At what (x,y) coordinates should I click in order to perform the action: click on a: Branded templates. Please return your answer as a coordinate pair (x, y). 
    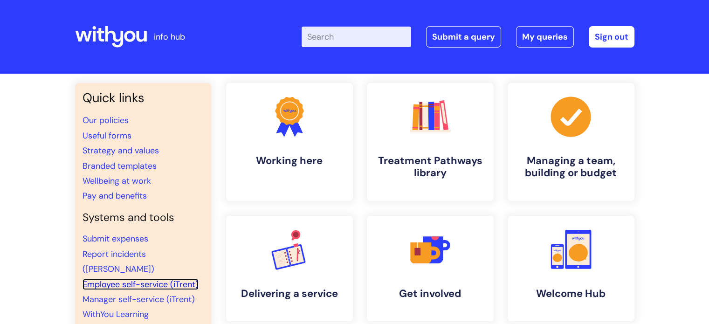
    Looking at the image, I should click on (119, 166).